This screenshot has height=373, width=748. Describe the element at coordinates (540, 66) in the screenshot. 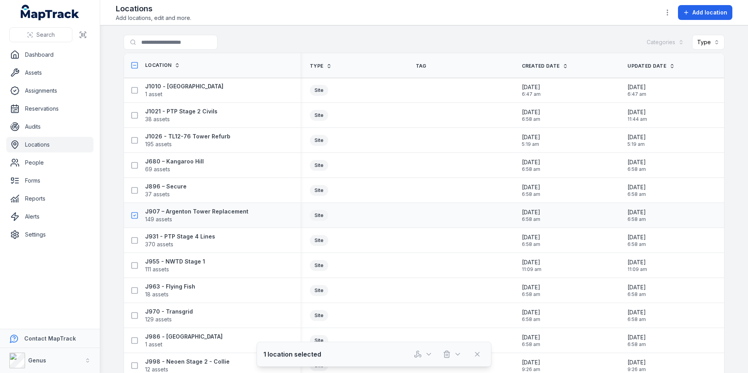

I see `span: Created Date` at that location.